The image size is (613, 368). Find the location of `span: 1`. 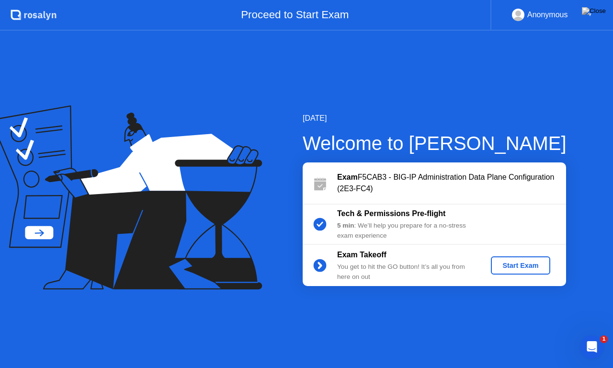

span: 1 is located at coordinates (604, 339).